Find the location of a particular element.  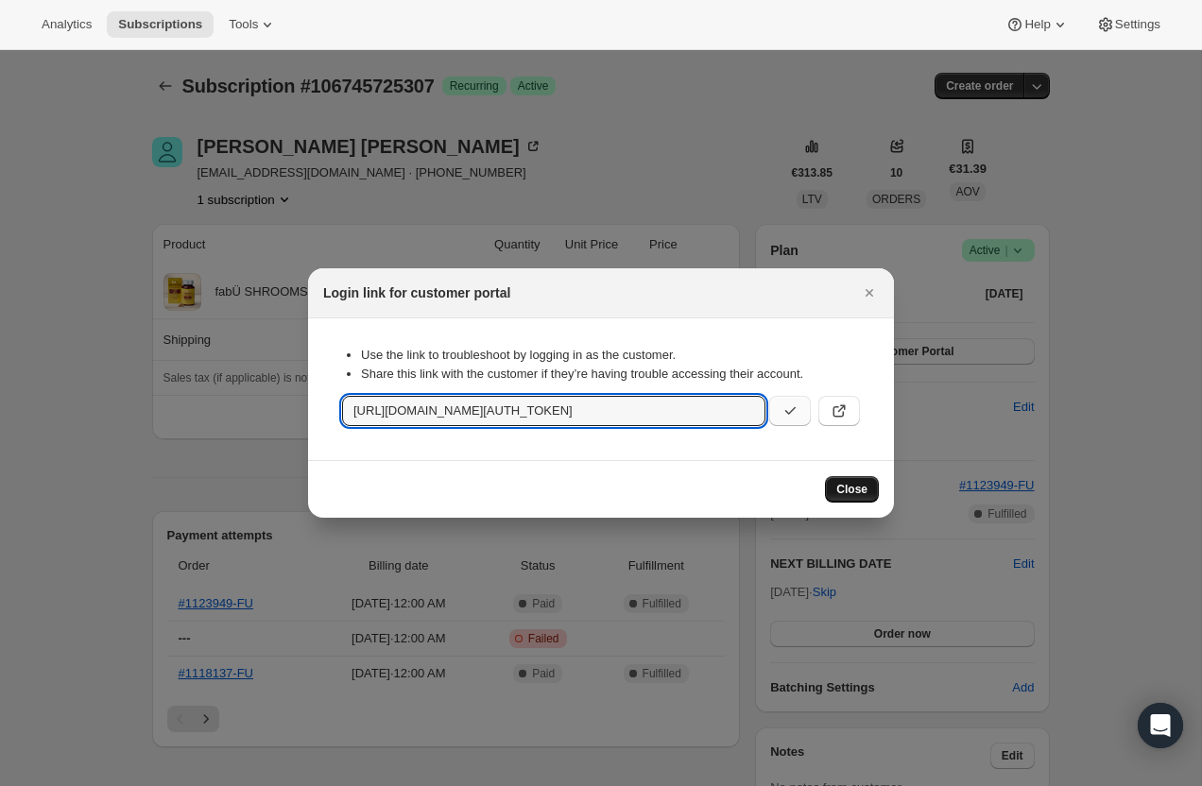

span: Settings is located at coordinates (1137, 25).